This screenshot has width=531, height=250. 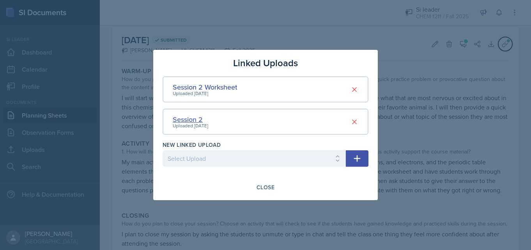 What do you see at coordinates (265, 187) in the screenshot?
I see `div: Close` at bounding box center [265, 187].